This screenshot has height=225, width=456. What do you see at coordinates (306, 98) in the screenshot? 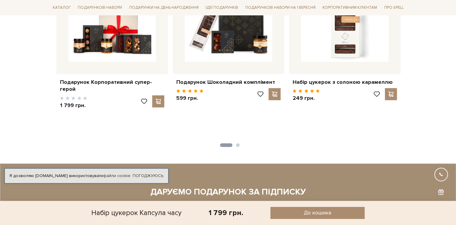
I see `p: 249 грн.` at bounding box center [306, 98].